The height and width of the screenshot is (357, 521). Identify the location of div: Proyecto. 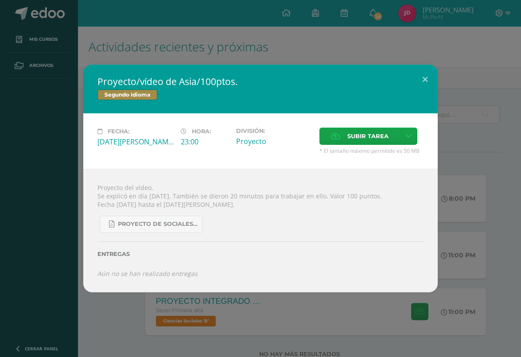
(274, 141).